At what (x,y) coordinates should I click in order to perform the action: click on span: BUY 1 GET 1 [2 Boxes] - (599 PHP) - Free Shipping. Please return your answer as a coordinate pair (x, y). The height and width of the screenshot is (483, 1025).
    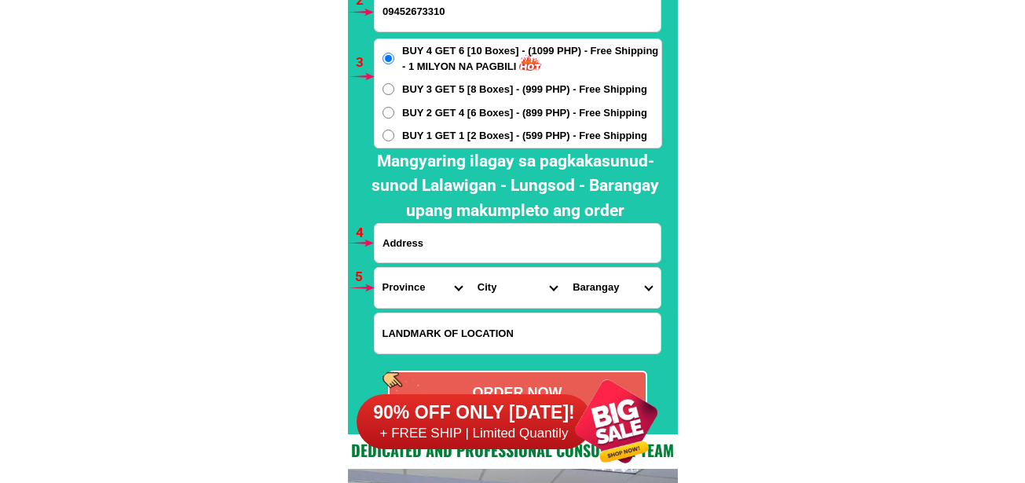
    Looking at the image, I should click on (525, 136).